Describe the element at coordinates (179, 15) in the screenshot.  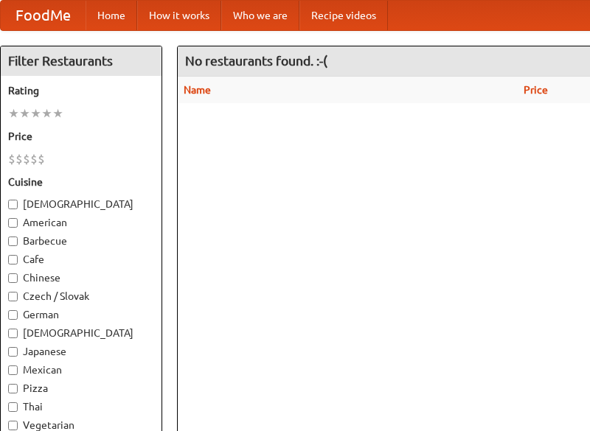
I see `a: How it works` at that location.